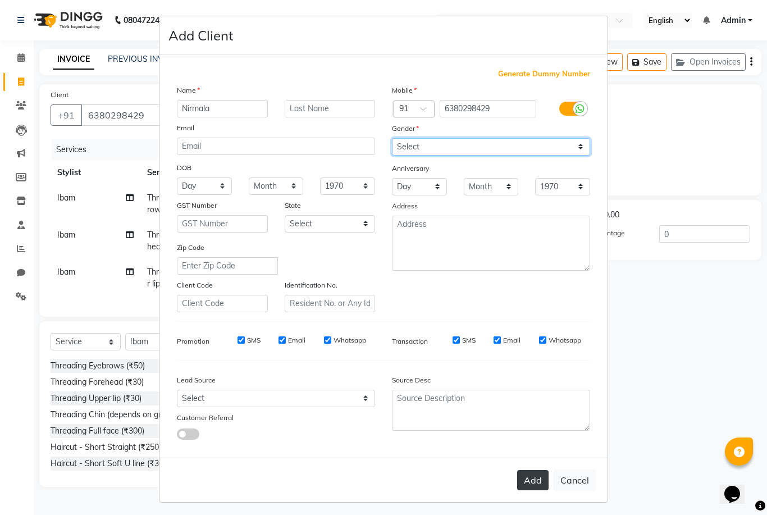 The image size is (767, 515). I want to click on label: Anniversary, so click(410, 168).